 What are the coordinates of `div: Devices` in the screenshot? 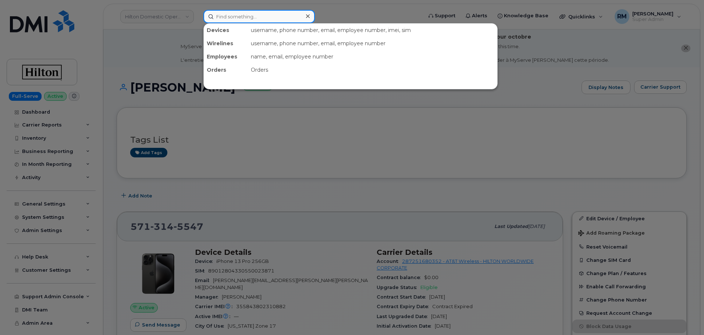 It's located at (226, 30).